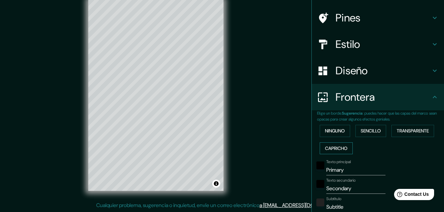 The height and width of the screenshot is (212, 444). What do you see at coordinates (335, 131) in the screenshot?
I see `button: Ninguno` at bounding box center [335, 131].